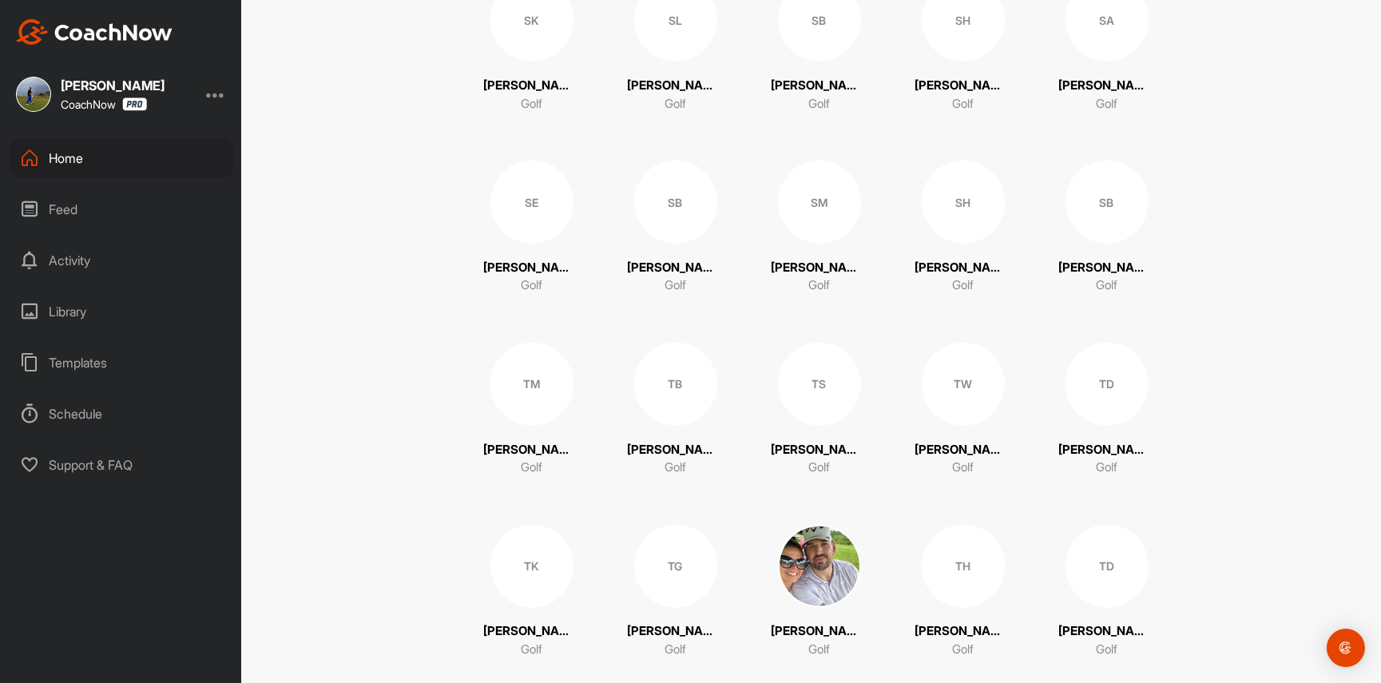  I want to click on div: Feed, so click(121, 209).